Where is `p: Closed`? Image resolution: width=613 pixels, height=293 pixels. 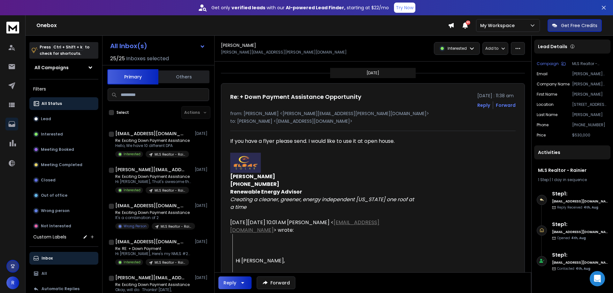 p: Closed is located at coordinates (48, 180).